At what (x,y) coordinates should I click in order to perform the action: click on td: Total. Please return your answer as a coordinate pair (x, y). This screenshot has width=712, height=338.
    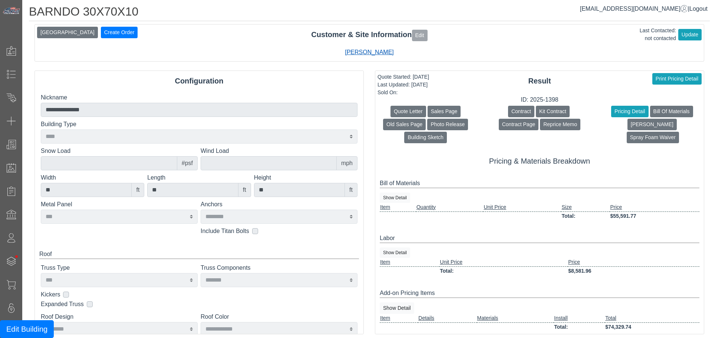
    Looking at the image, I should click on (652, 318).